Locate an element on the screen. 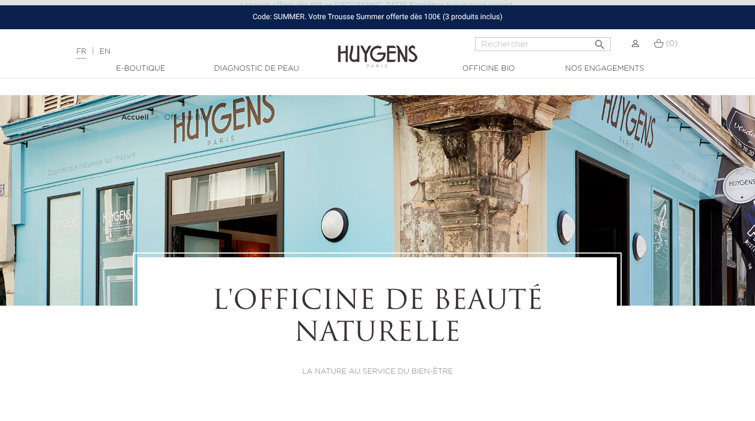 Image resolution: width=755 pixels, height=421 pixels. span: Officine Bio is located at coordinates (186, 117).